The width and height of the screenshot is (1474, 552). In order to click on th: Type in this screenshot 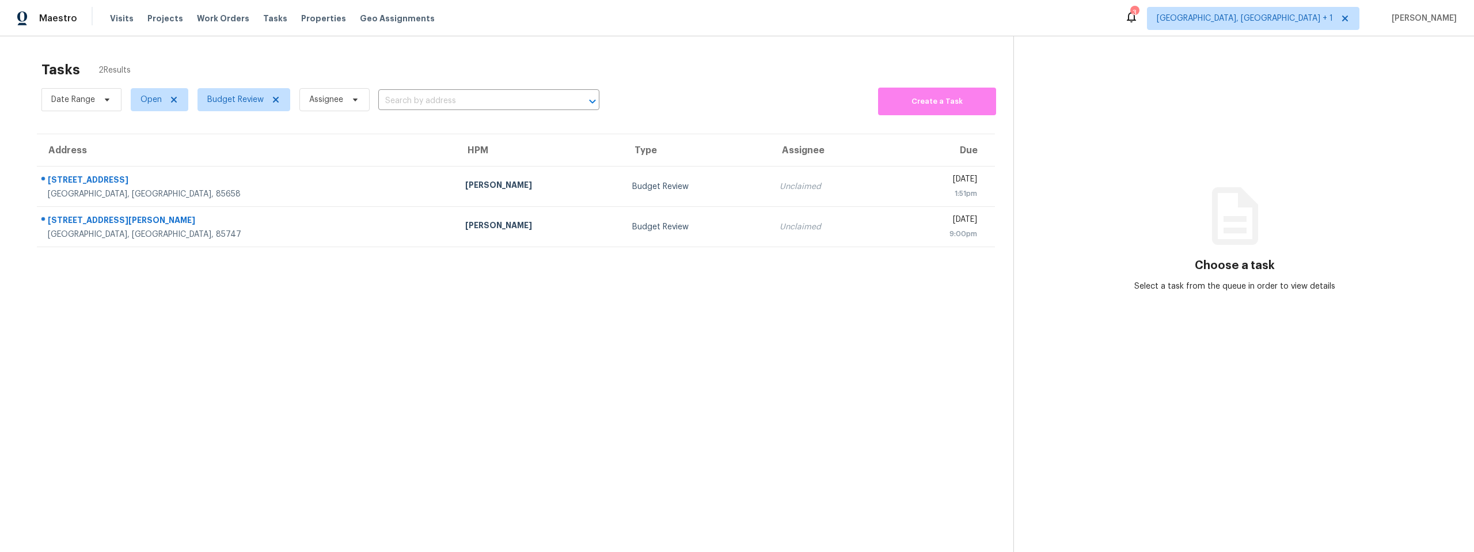, I will do `click(696, 150)`.